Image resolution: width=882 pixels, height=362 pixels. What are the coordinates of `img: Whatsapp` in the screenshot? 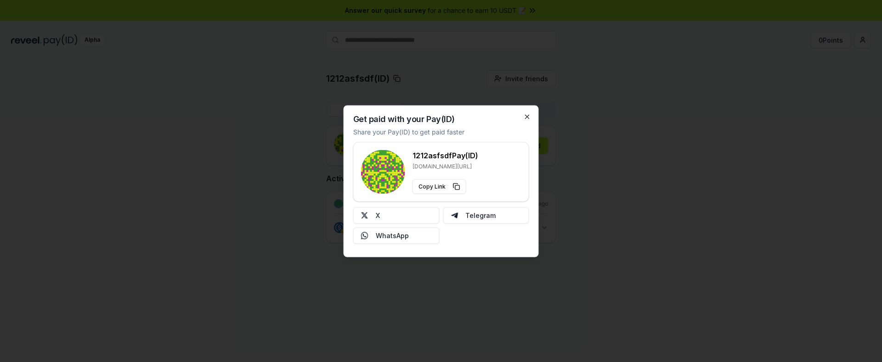 It's located at (365, 236).